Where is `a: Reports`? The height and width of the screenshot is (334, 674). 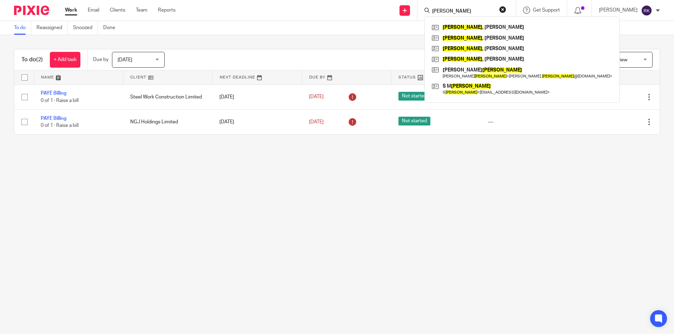 a: Reports is located at coordinates (167, 10).